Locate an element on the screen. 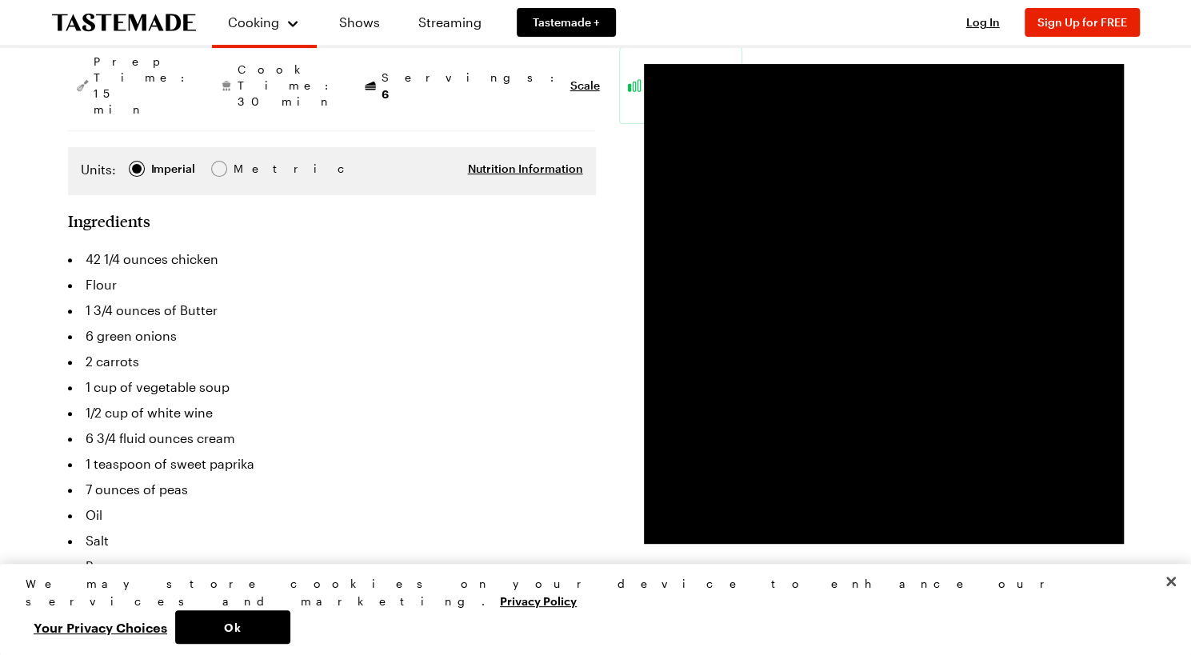 The height and width of the screenshot is (655, 1191). span: Sign Up for FREE is located at coordinates (1082, 22).